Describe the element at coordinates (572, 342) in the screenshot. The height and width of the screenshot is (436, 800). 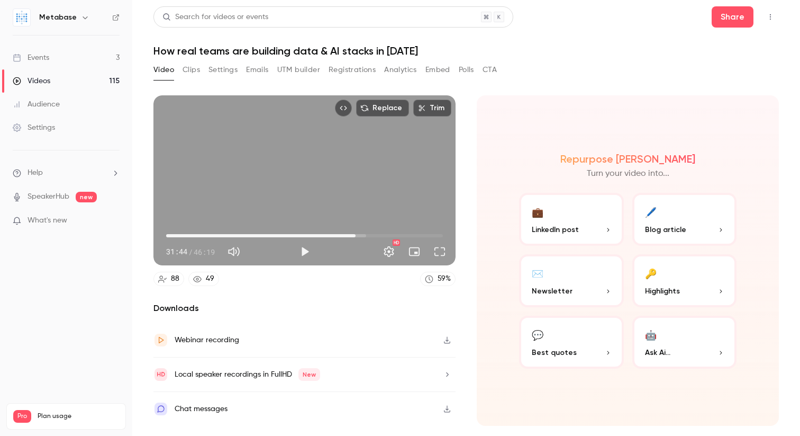
I see `button: 💬Best quotes` at that location.